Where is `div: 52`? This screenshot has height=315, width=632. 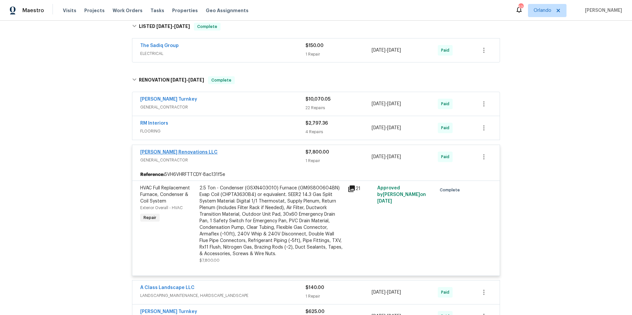 div: 52 is located at coordinates (521, 7).